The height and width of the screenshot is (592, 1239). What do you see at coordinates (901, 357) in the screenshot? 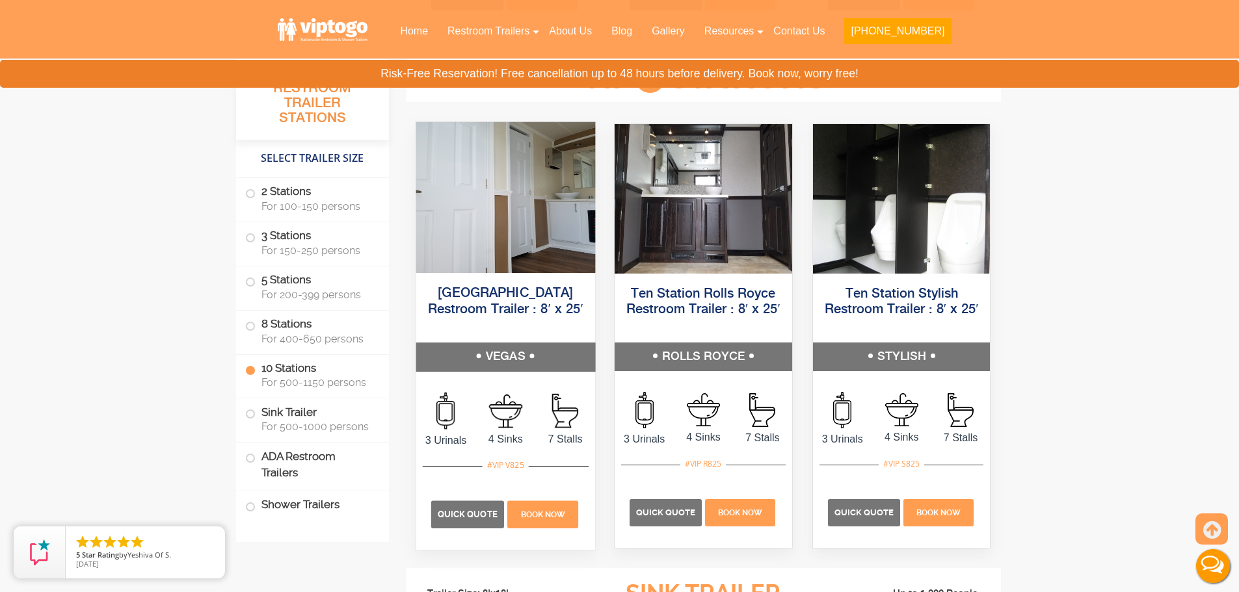
I see `h5: STYLISH` at bounding box center [901, 357].